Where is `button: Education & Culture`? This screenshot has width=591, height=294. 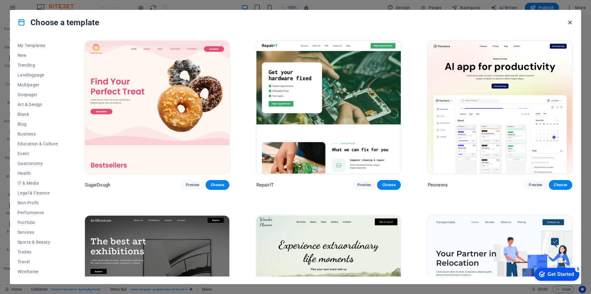 button: Education & Culture is located at coordinates (38, 144).